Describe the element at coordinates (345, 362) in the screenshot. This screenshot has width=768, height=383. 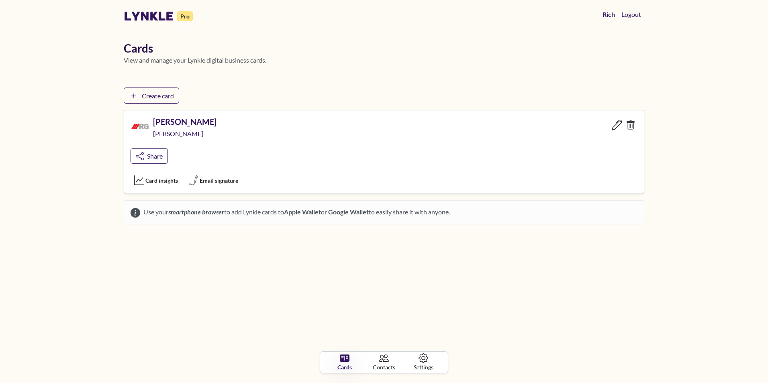
I see `a: Cards` at that location.